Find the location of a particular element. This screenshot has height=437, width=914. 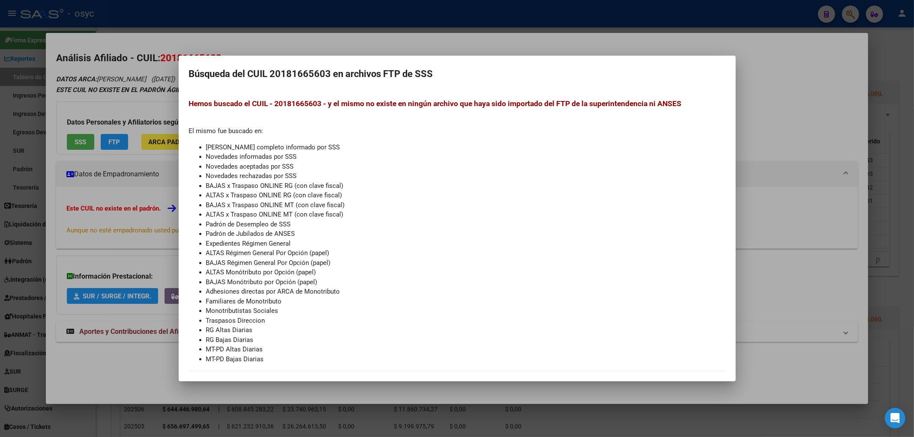

li: ALTAS x Traspaso ONLINE MT (con clave fiscal) is located at coordinates (466, 215).